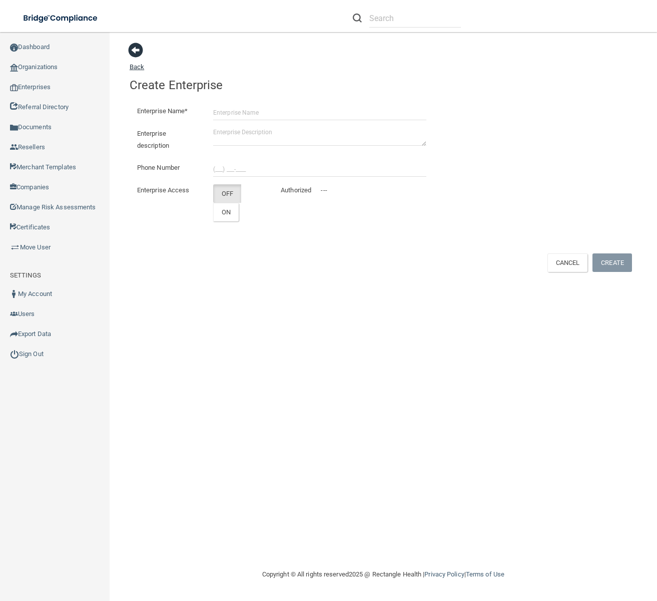 Image resolution: width=657 pixels, height=601 pixels. What do you see at coordinates (168, 190) in the screenshot?
I see `dev: Enterprise Access` at bounding box center [168, 190].